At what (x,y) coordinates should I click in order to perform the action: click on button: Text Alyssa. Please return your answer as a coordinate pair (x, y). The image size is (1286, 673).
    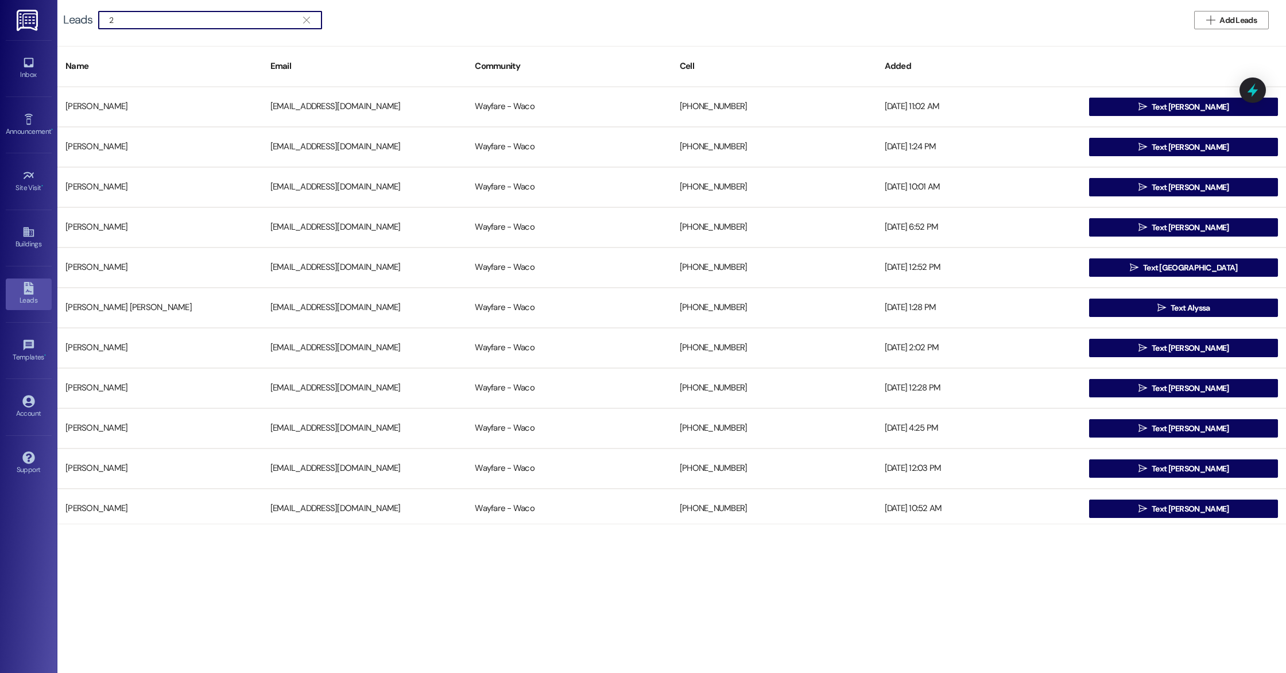
    Looking at the image, I should click on (1183, 308).